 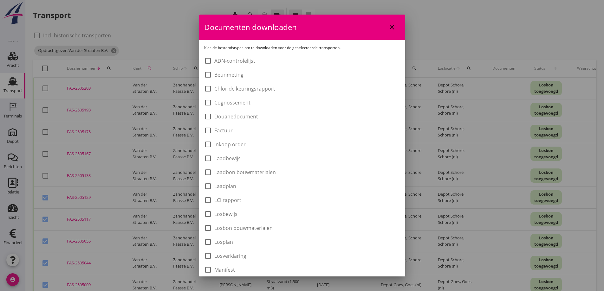 What do you see at coordinates (229, 75) in the screenshot?
I see `label: Beunmeting` at bounding box center [229, 75].